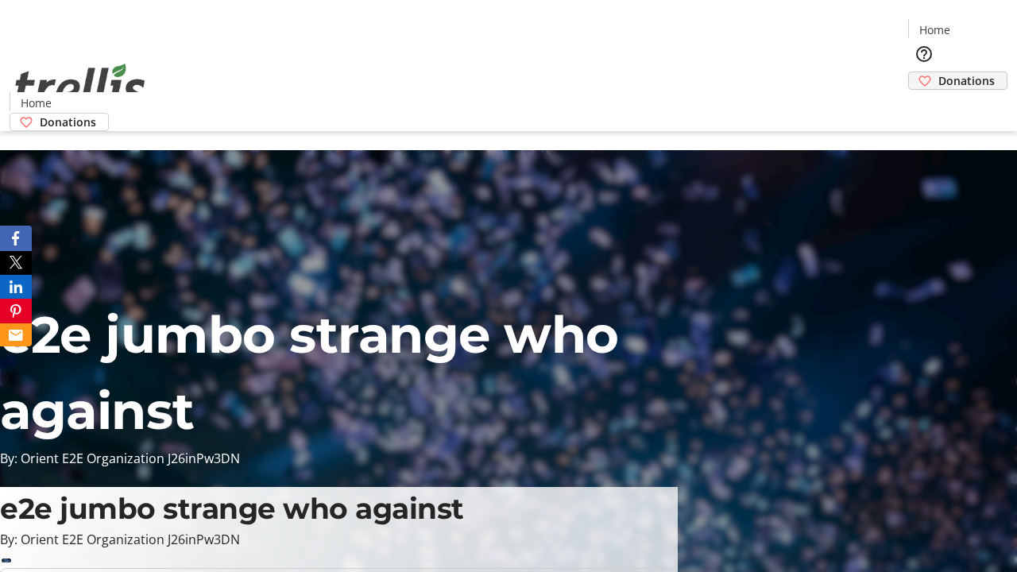  Describe the element at coordinates (924, 106) in the screenshot. I see `button: Cart` at that location.